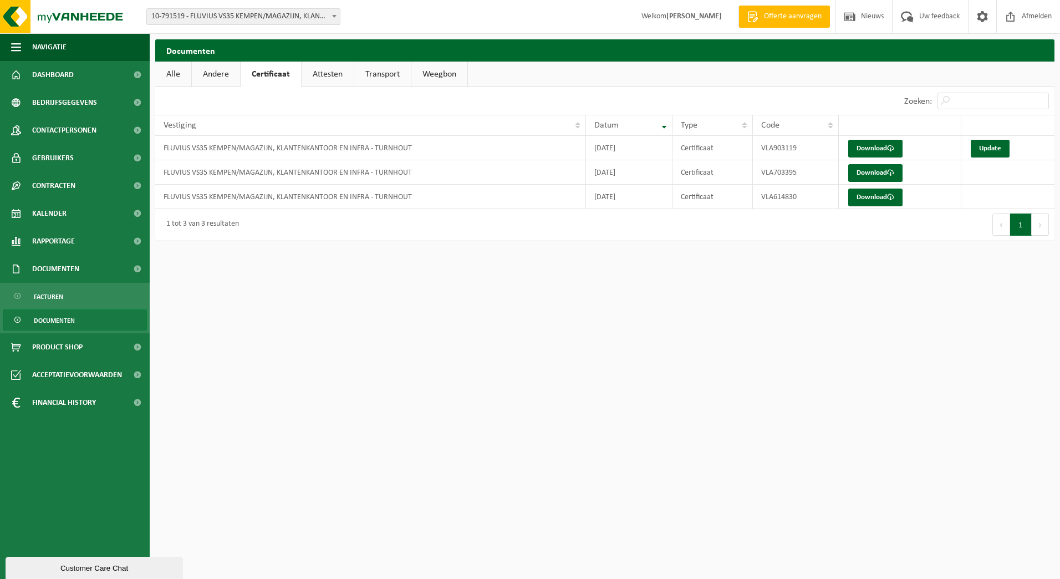 The height and width of the screenshot is (579, 1060). What do you see at coordinates (382, 74) in the screenshot?
I see `a: Transport` at bounding box center [382, 74].